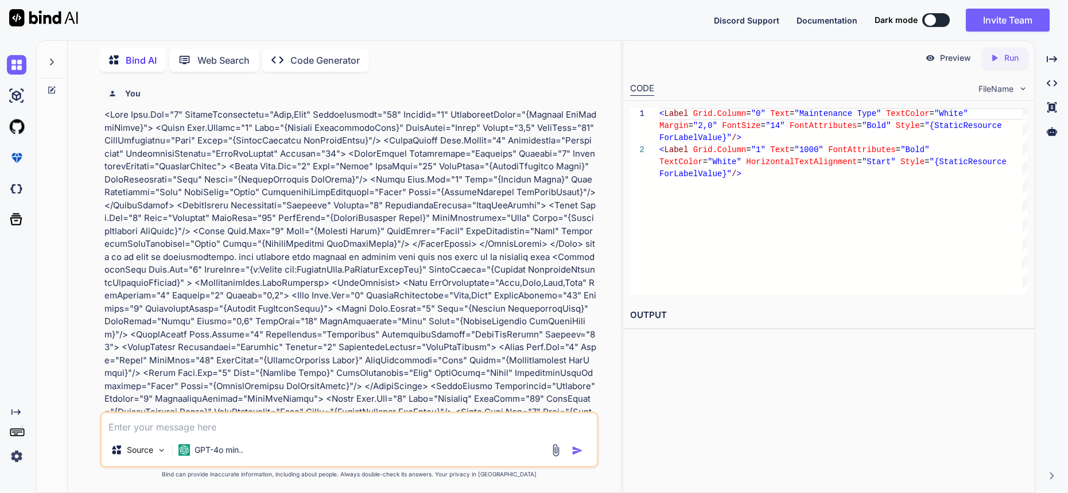  I want to click on p: Code Generator, so click(325, 60).